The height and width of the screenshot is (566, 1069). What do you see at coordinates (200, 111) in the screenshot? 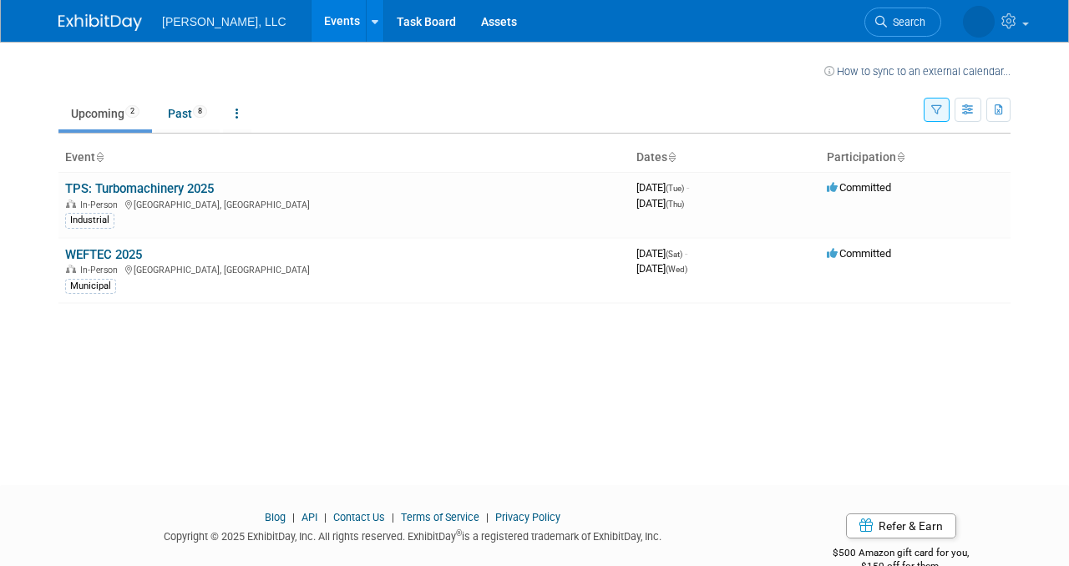
I see `span: 8` at bounding box center [200, 111].